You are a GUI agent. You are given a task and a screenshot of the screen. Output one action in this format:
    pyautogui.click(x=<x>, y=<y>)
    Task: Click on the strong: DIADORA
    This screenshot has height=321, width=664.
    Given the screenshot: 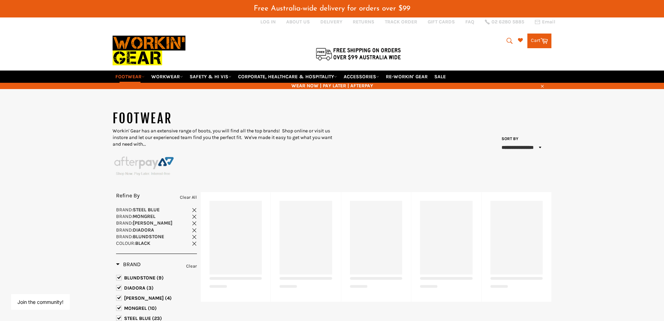 What is the action you would take?
    pyautogui.click(x=143, y=229)
    